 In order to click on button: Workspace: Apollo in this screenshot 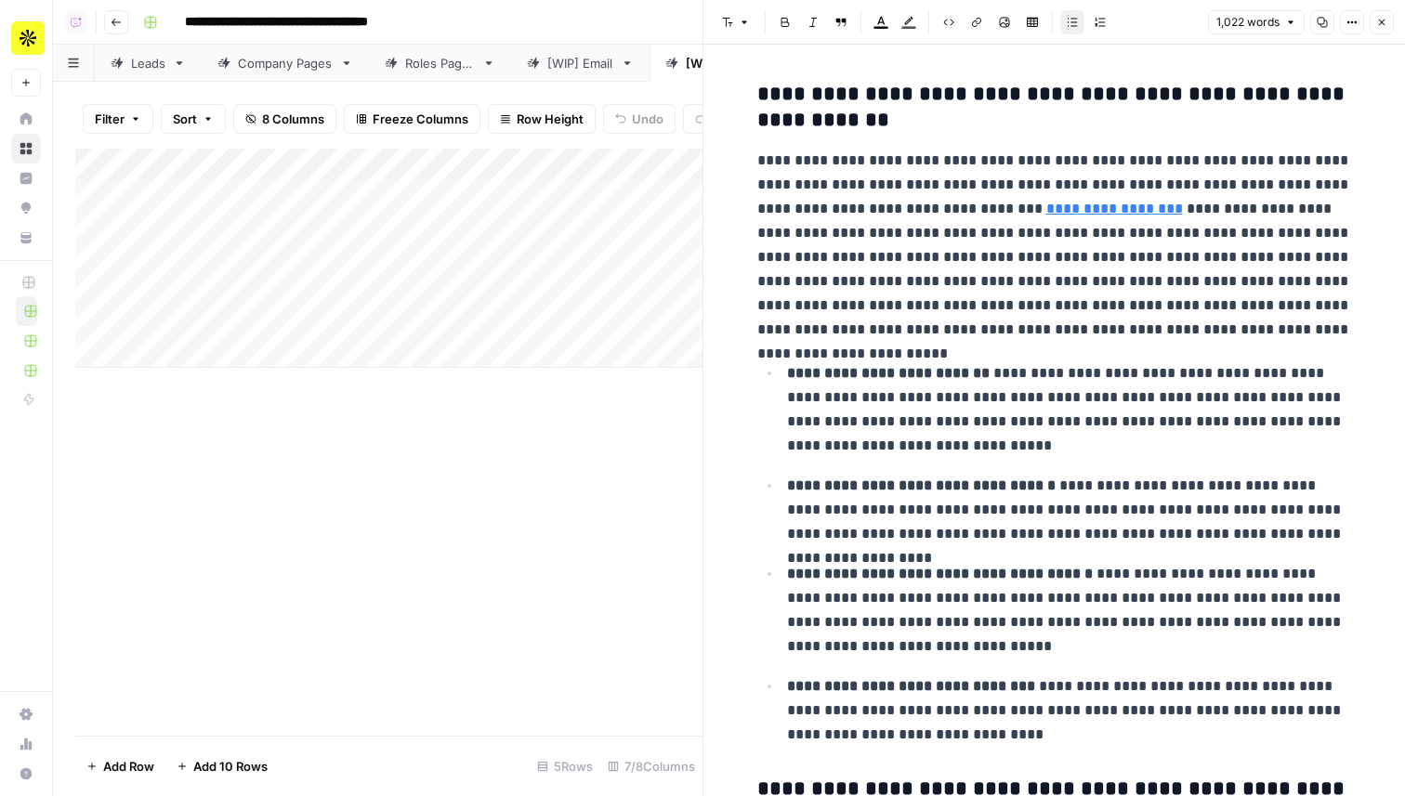, I will do `click(26, 38)`.